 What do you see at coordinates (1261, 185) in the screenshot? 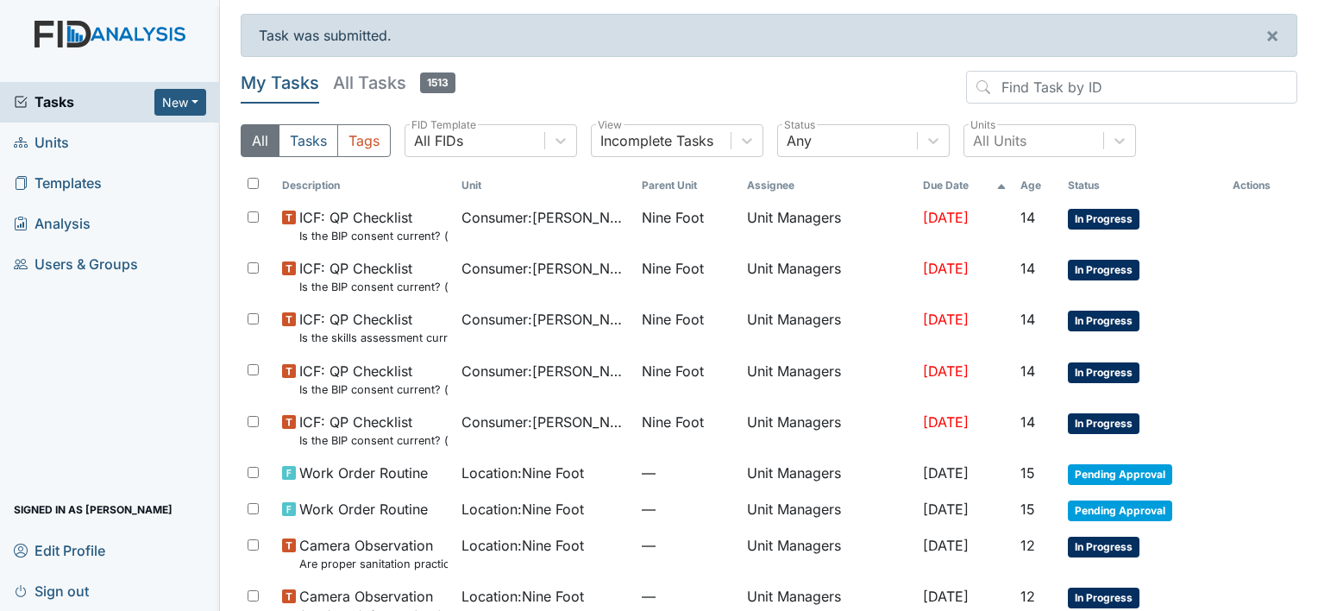
I see `th: Actions` at bounding box center [1261, 185].